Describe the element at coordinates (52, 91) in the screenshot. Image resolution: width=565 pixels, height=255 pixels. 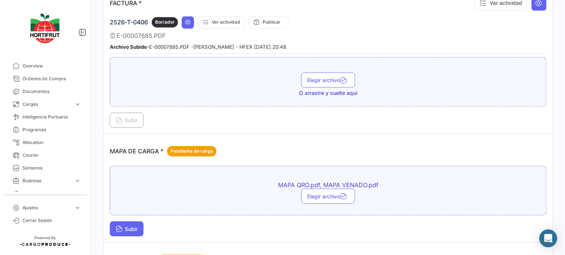
I see `span: Documentos` at that location.